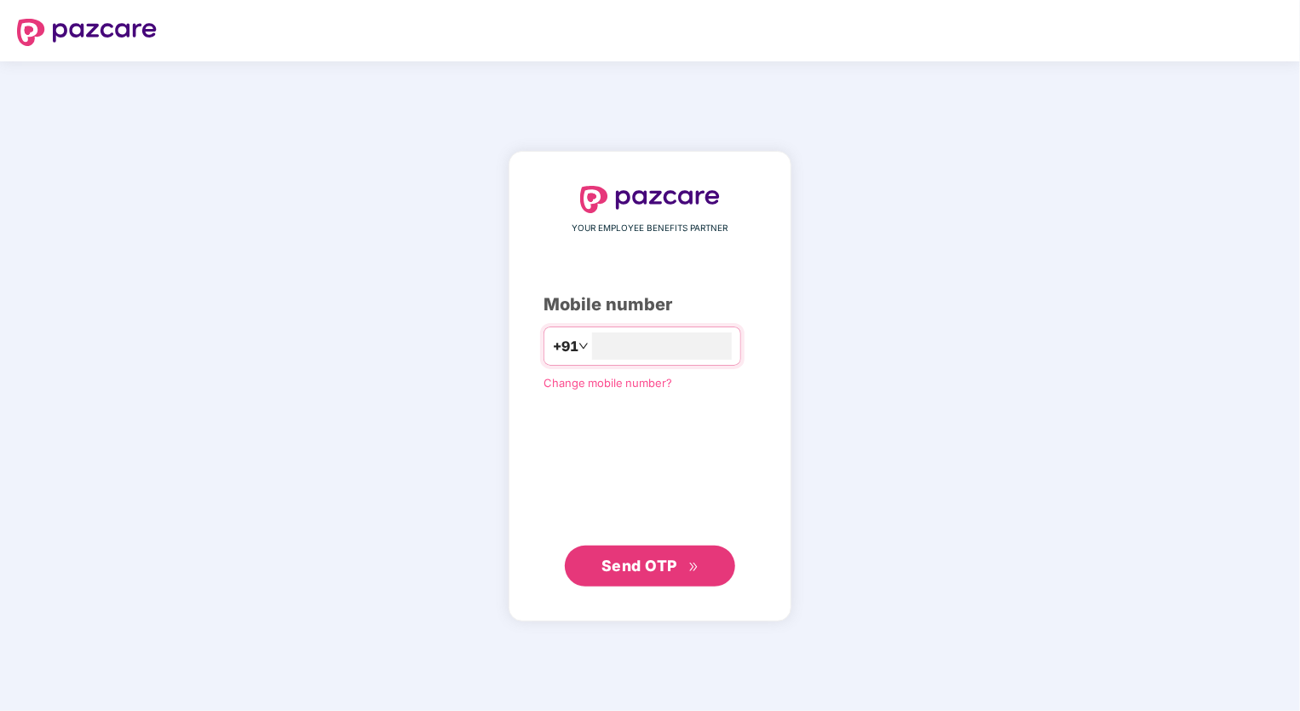 The image size is (1300, 711). Describe the element at coordinates (694, 567) in the screenshot. I see `span: double-right` at that location.